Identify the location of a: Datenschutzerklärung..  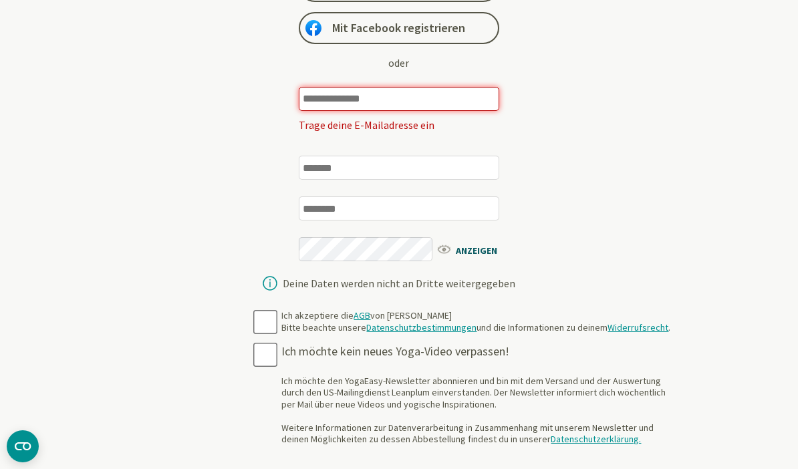
(596, 439).